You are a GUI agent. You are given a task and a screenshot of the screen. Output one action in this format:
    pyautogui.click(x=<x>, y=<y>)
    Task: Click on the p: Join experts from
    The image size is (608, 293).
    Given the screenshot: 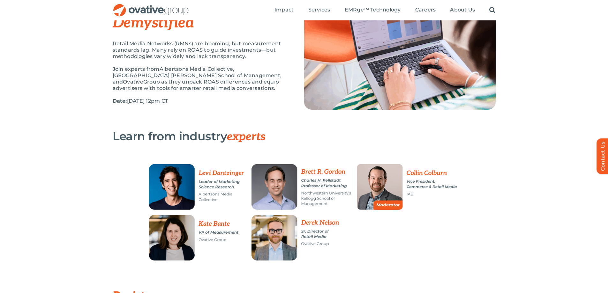 What is the action you would take?
    pyautogui.click(x=200, y=79)
    